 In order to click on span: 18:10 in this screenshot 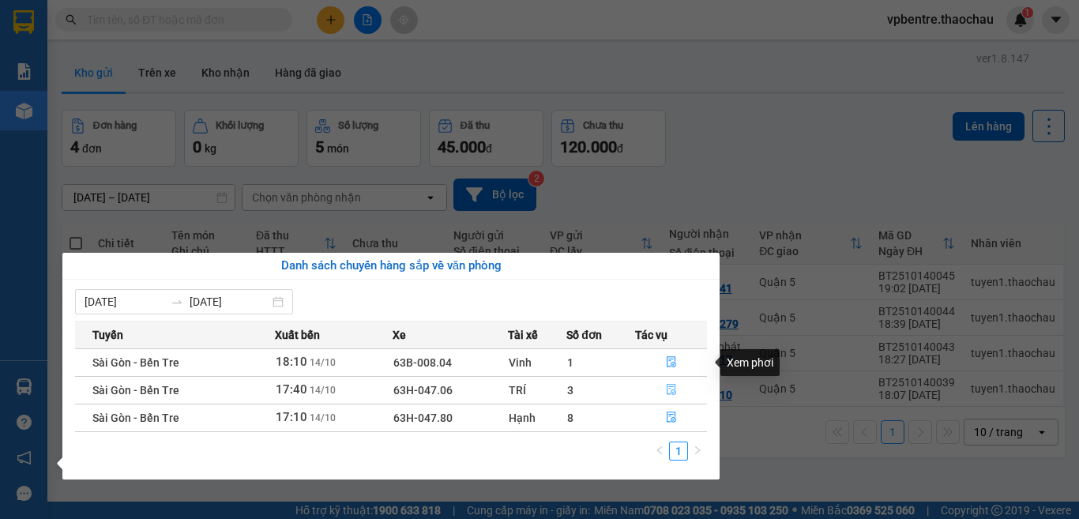, I will do `click(291, 362)`.